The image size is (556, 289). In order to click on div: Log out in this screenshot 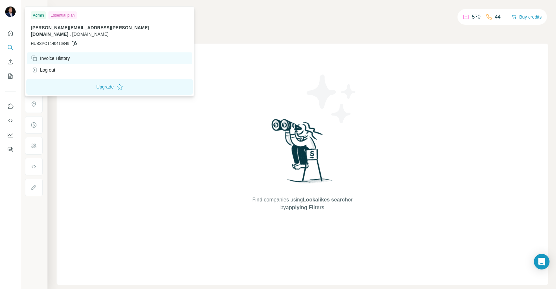, I will do `click(43, 70)`.